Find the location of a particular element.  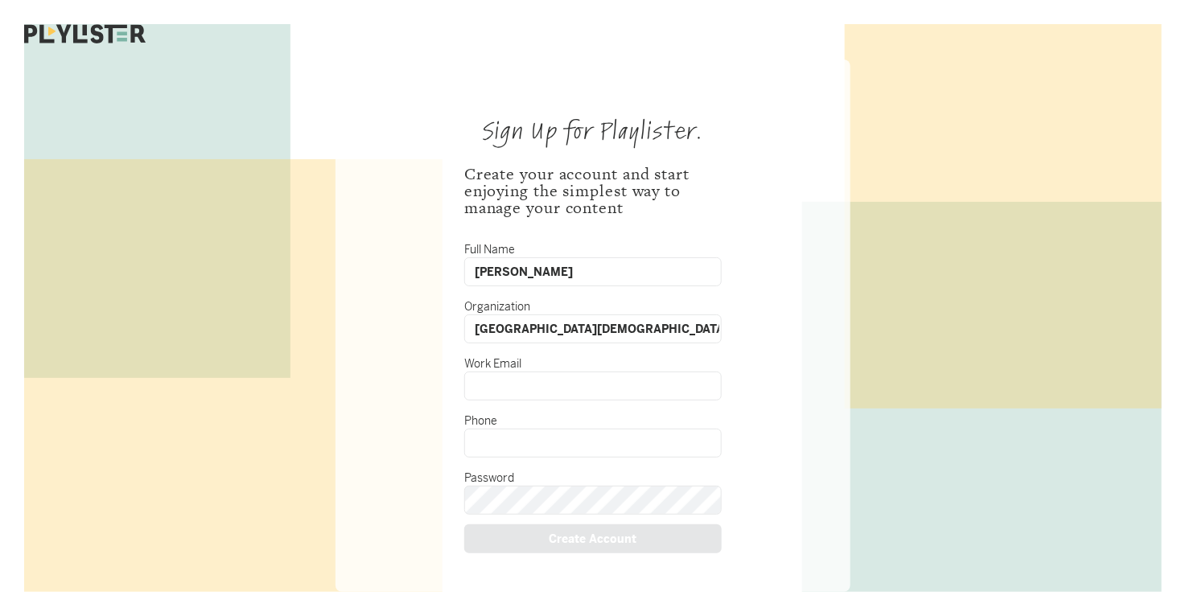

input: Full Name is located at coordinates (593, 272).